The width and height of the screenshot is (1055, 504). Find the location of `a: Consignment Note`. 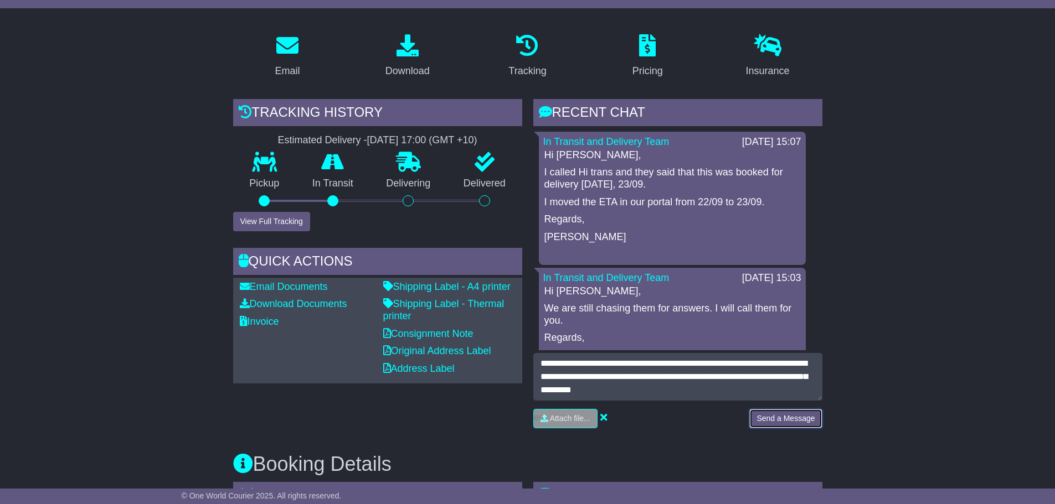

a: Consignment Note is located at coordinates (428, 334).